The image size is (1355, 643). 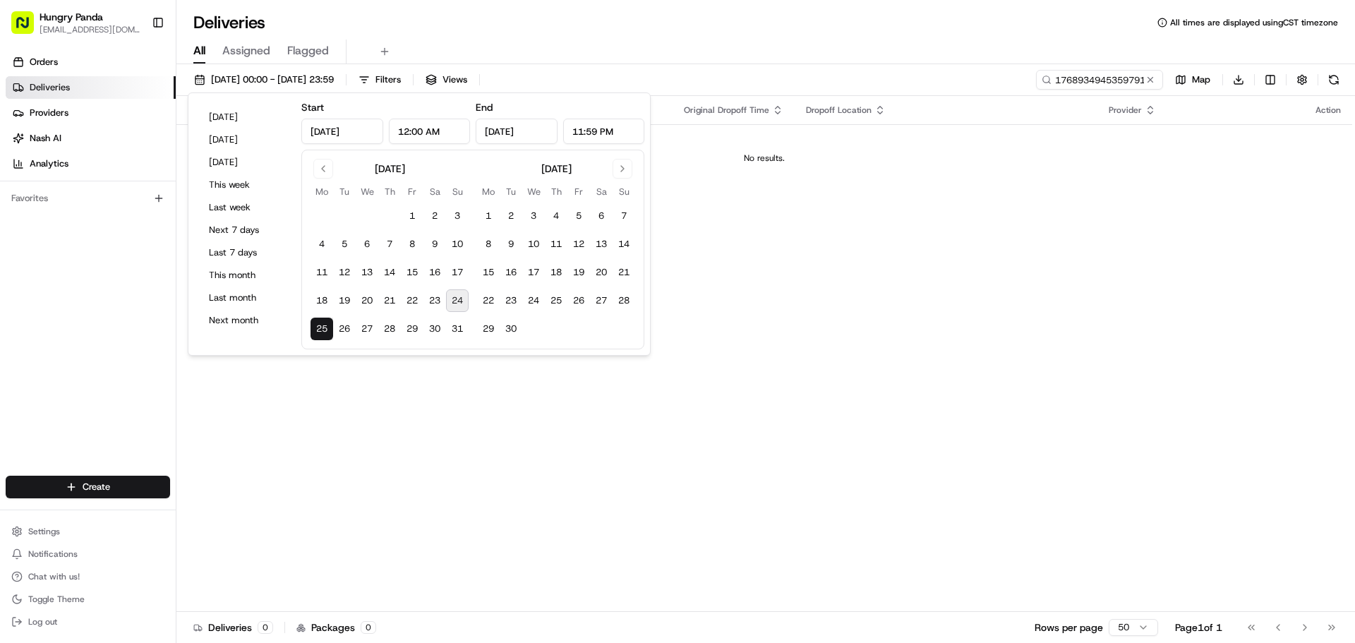 What do you see at coordinates (45, 138) in the screenshot?
I see `span: Nash AI` at bounding box center [45, 138].